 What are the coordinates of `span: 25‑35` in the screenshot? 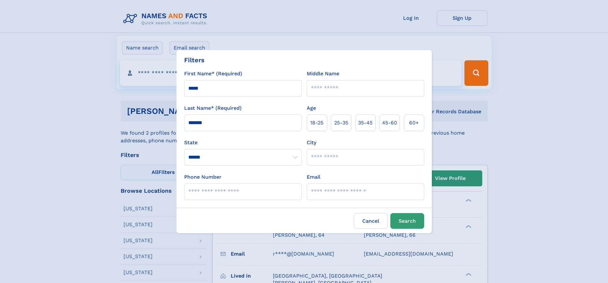 It's located at (341, 123).